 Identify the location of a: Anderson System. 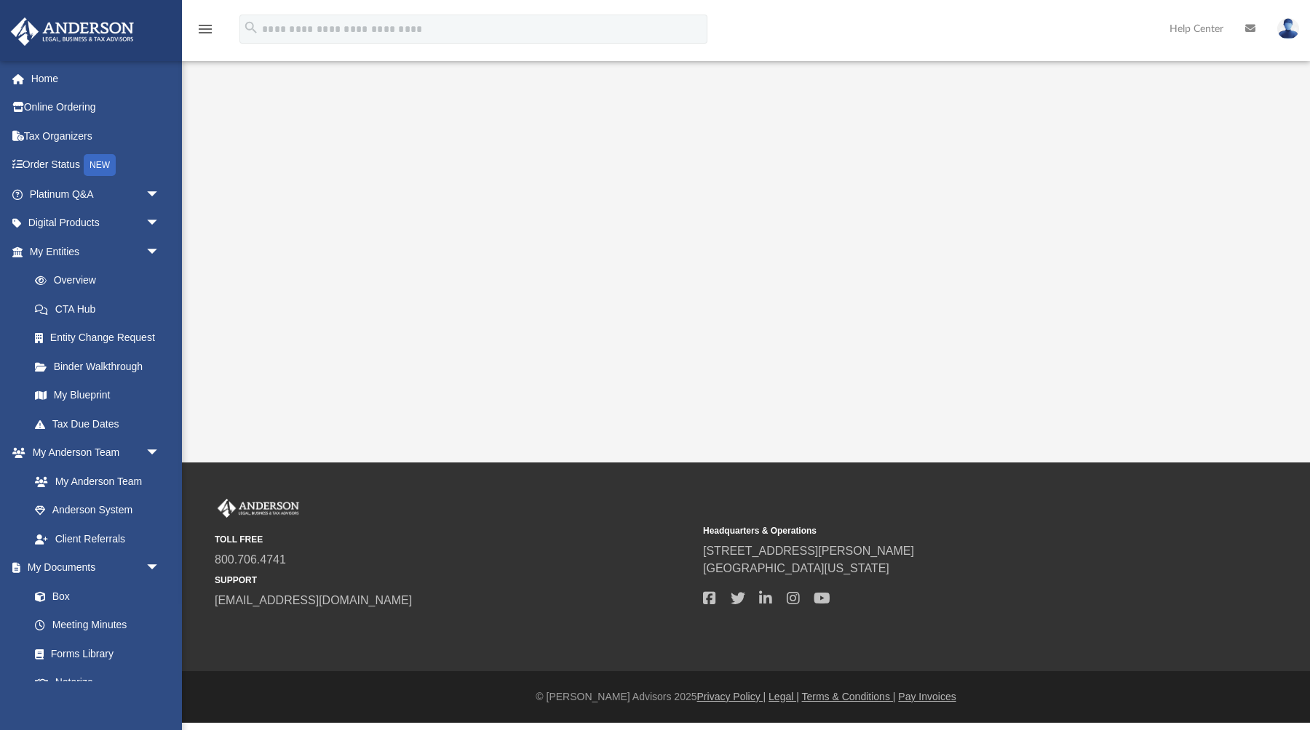
(97, 511).